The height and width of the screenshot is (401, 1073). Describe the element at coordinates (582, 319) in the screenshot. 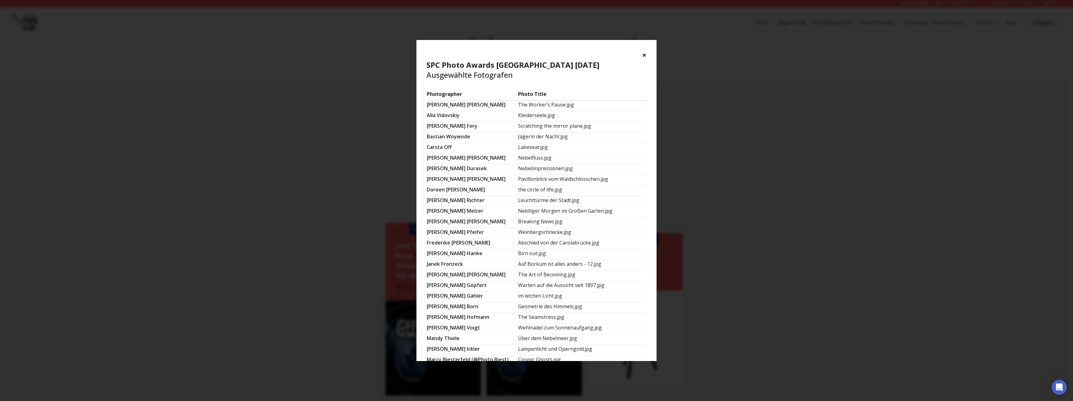

I see `td: The Seamstress.jpg` at that location.